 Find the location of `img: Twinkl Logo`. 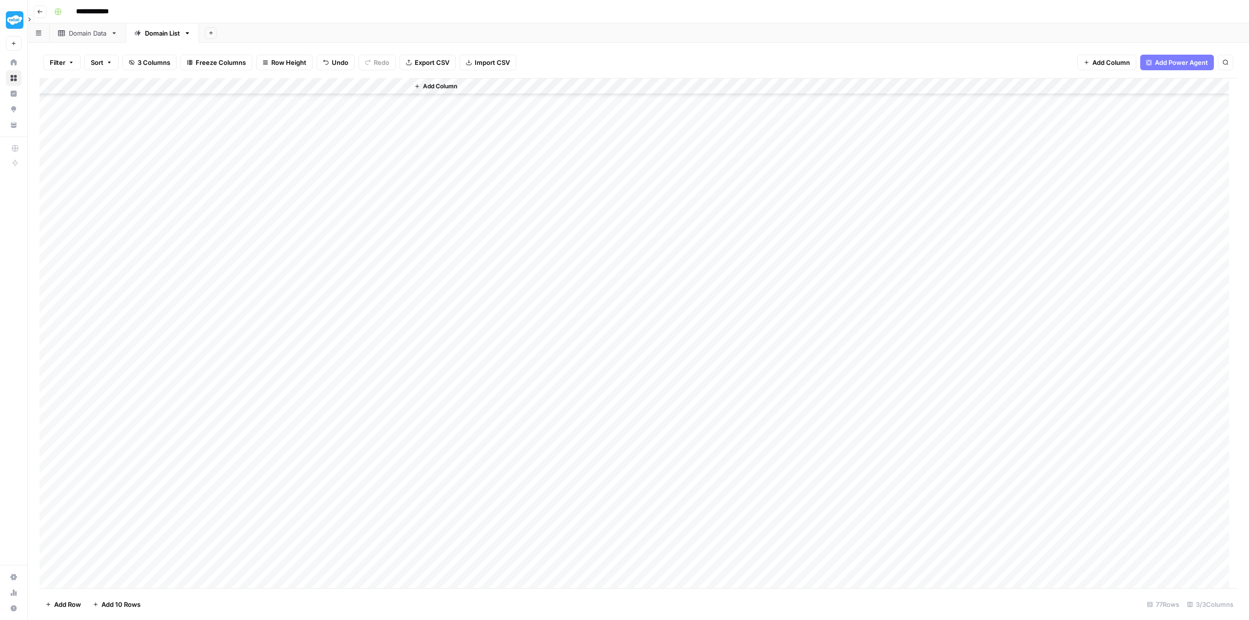

img: Twinkl Logo is located at coordinates (15, 20).